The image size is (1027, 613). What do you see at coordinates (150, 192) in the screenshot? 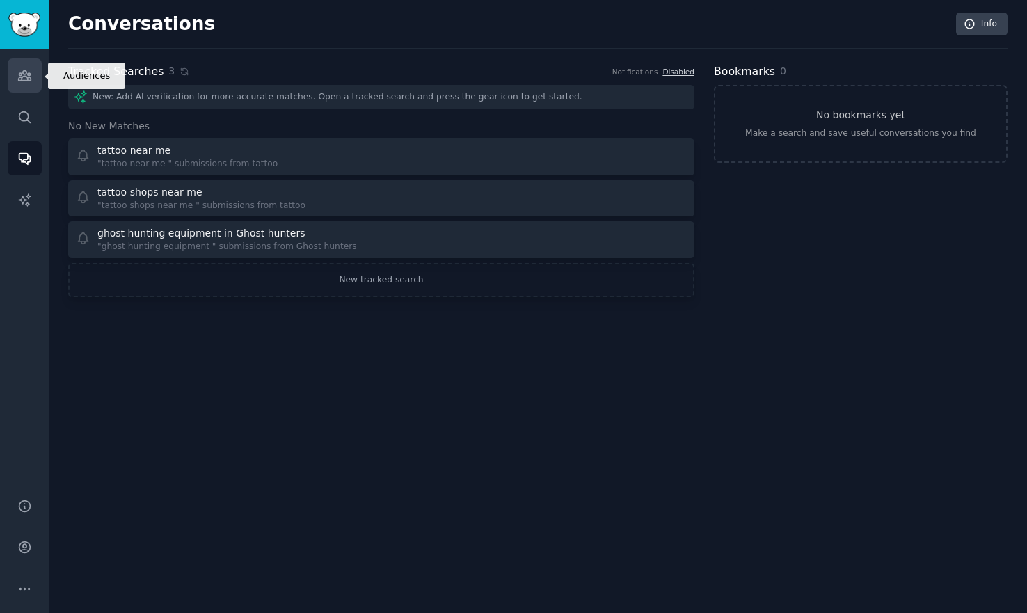
I see `div: tattoo shops near me` at bounding box center [150, 192].